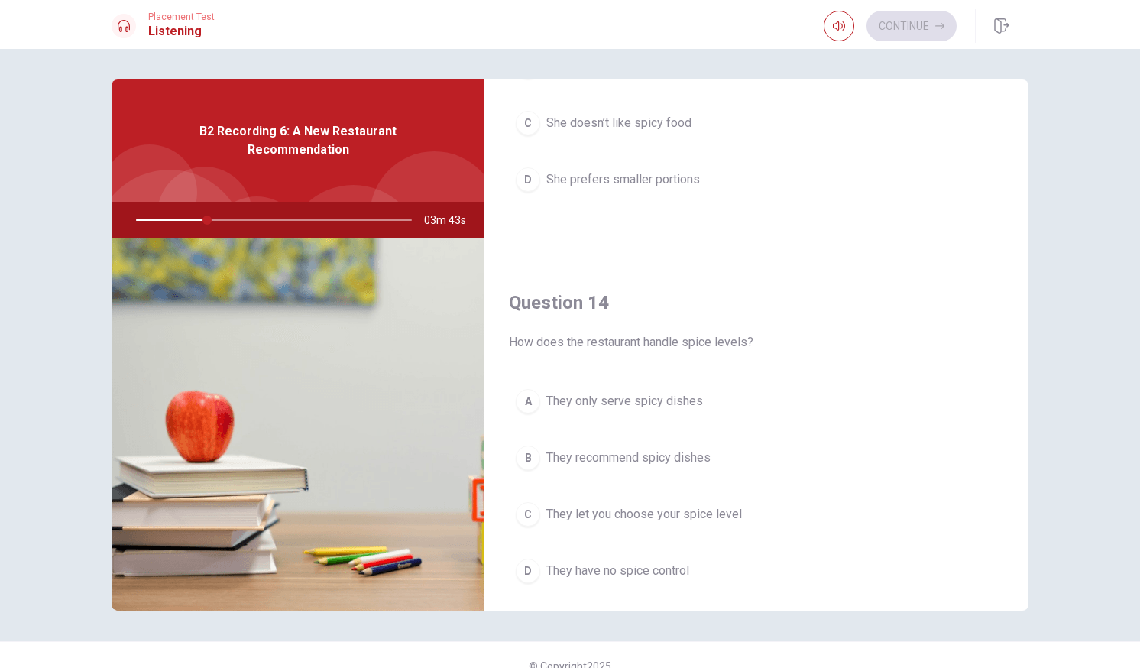  What do you see at coordinates (298, 424) in the screenshot?
I see `img: B2 Recording 6: A New Restaurant Recommendation` at bounding box center [298, 424].